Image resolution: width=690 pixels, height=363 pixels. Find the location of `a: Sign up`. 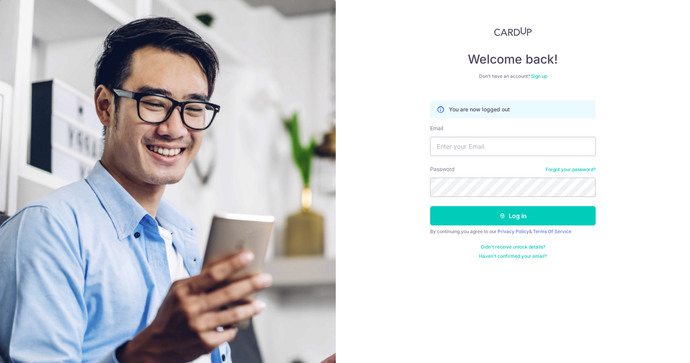

a: Sign up is located at coordinates (539, 76).